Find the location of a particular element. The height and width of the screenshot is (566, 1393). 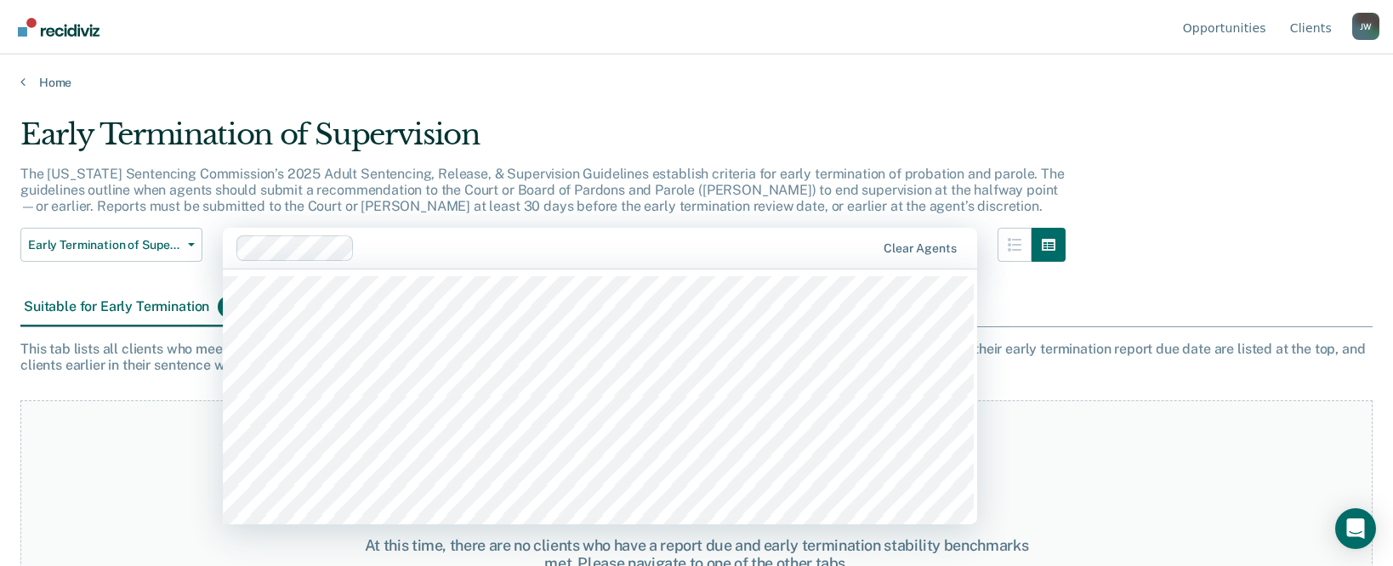

div: Early Termination of Supervision is located at coordinates (543, 141).